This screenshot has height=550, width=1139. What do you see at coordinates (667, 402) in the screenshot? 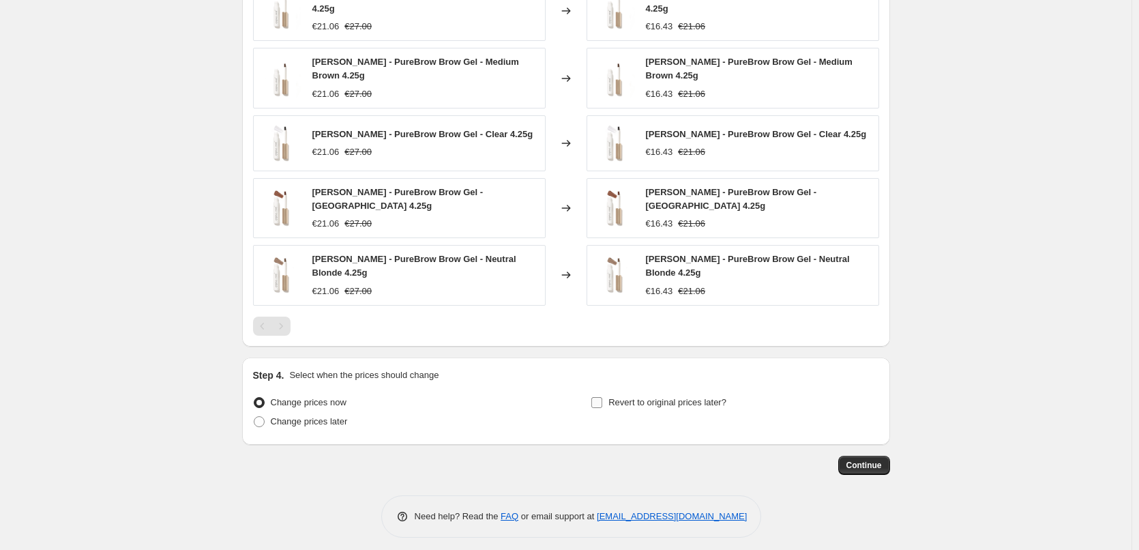
I see `span: Revert to original prices later?` at bounding box center [667, 402].